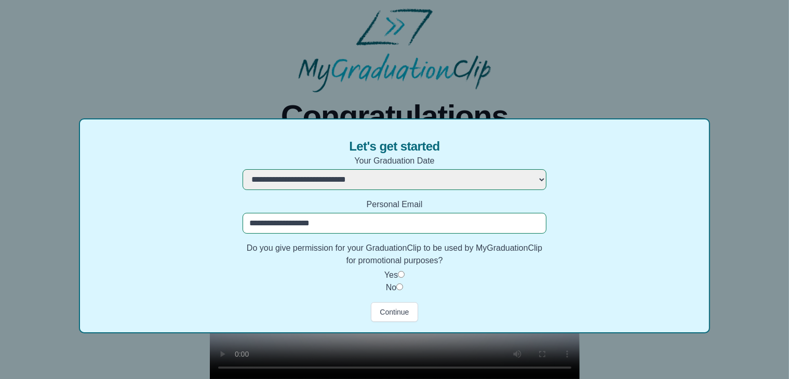 The width and height of the screenshot is (789, 379). Describe the element at coordinates (391, 275) in the screenshot. I see `label: Yes` at that location.